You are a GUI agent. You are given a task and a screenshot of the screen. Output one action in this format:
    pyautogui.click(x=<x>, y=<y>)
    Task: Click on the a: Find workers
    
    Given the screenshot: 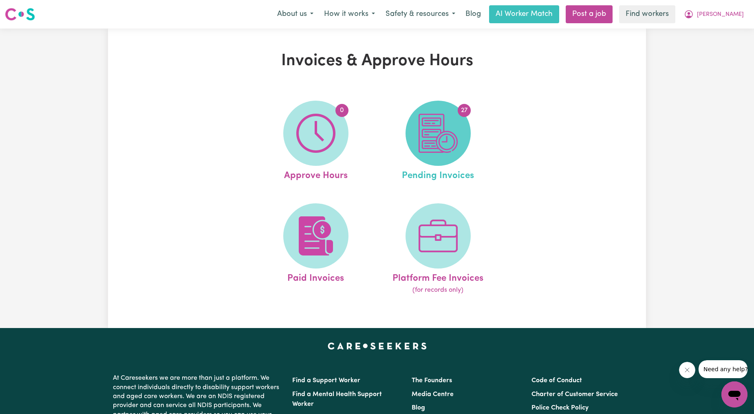 What is the action you would take?
    pyautogui.click(x=647, y=14)
    